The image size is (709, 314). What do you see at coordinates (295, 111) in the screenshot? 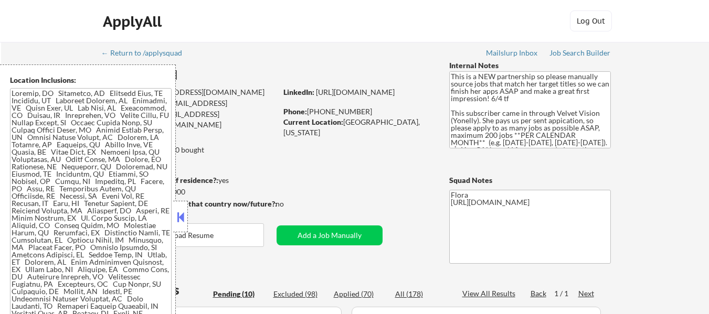
I see `strong: Phone:` at bounding box center [295, 111].